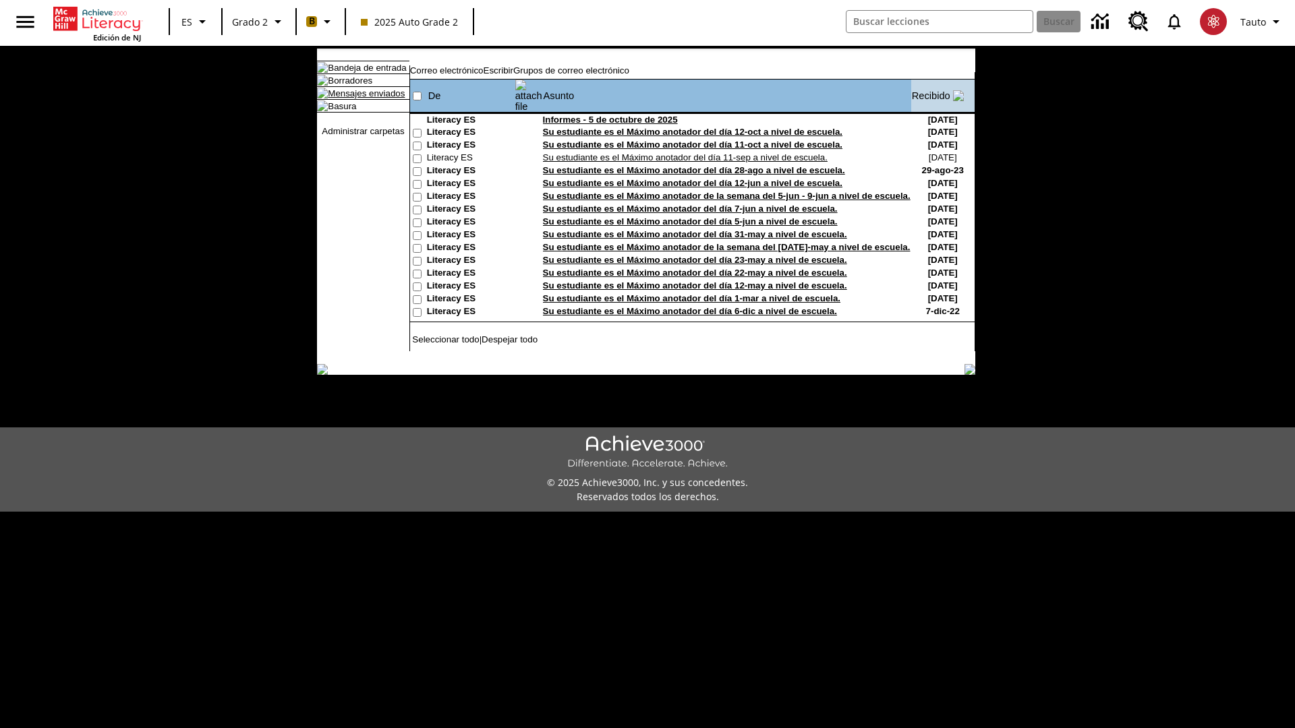 This screenshot has height=728, width=1295. What do you see at coordinates (1213, 22) in the screenshot?
I see `img: avatar image` at bounding box center [1213, 22].